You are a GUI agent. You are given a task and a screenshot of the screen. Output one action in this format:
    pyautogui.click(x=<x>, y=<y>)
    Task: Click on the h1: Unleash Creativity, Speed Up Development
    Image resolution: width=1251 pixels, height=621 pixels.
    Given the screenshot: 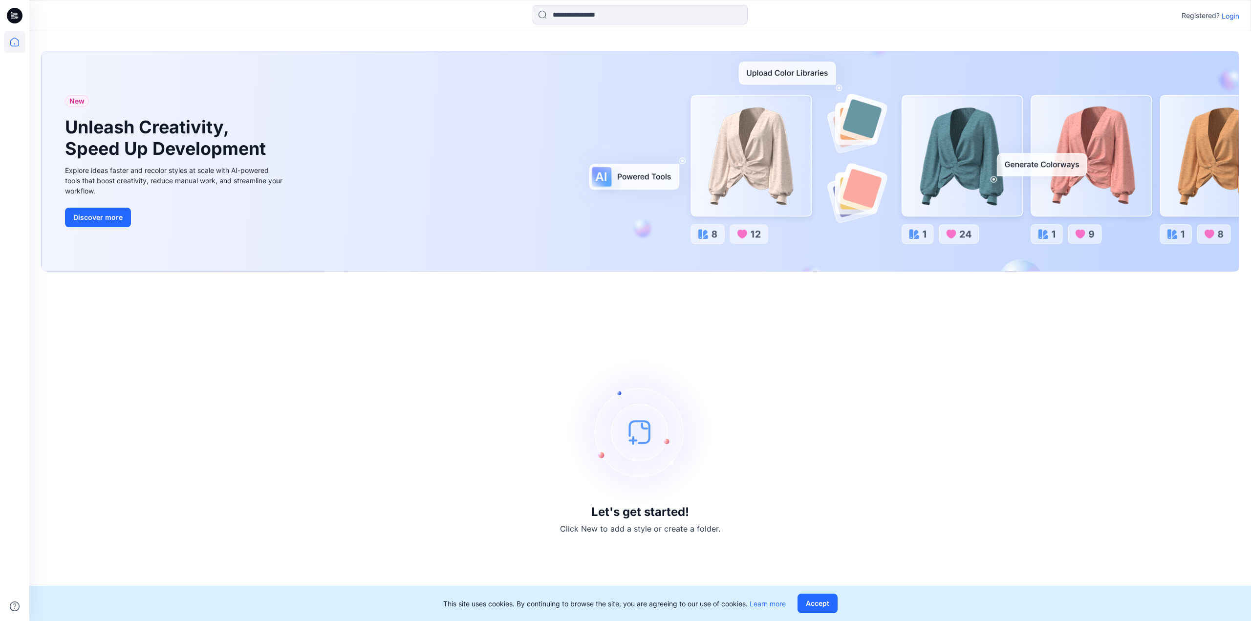 What is the action you would take?
    pyautogui.click(x=168, y=138)
    